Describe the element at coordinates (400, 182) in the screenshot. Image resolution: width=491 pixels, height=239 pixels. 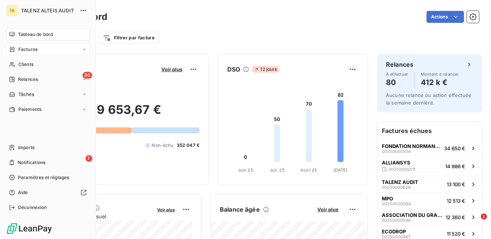
I see `span: TALENZ AUDIT` at that location.